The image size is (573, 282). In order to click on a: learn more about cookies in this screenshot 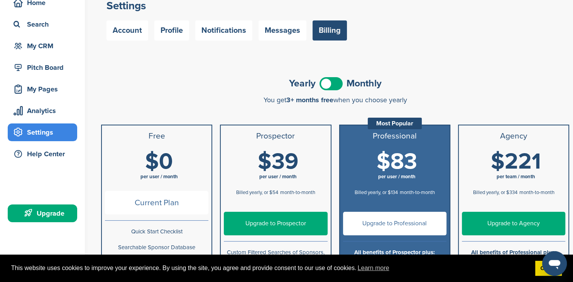, I will do `click(373, 268)`.